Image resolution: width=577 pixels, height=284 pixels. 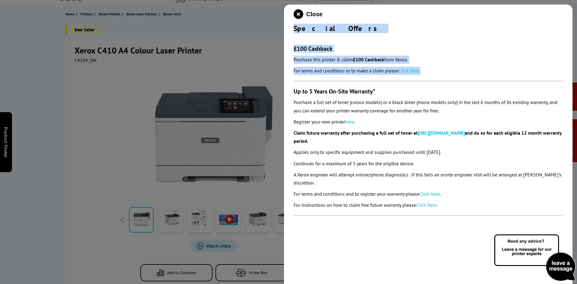 I want to click on p: Register your new printer ., so click(x=428, y=122).